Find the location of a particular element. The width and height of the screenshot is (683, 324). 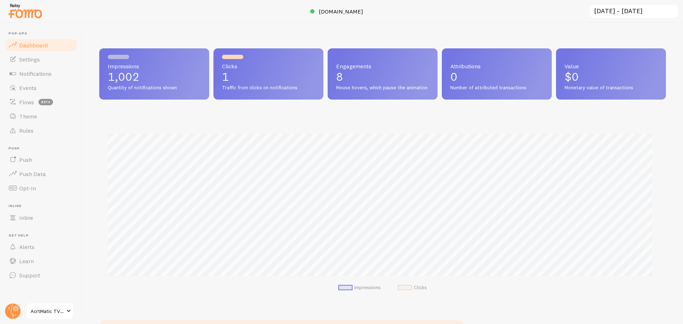

span: AcrtMatic TV Enclosure is located at coordinates (47, 311).